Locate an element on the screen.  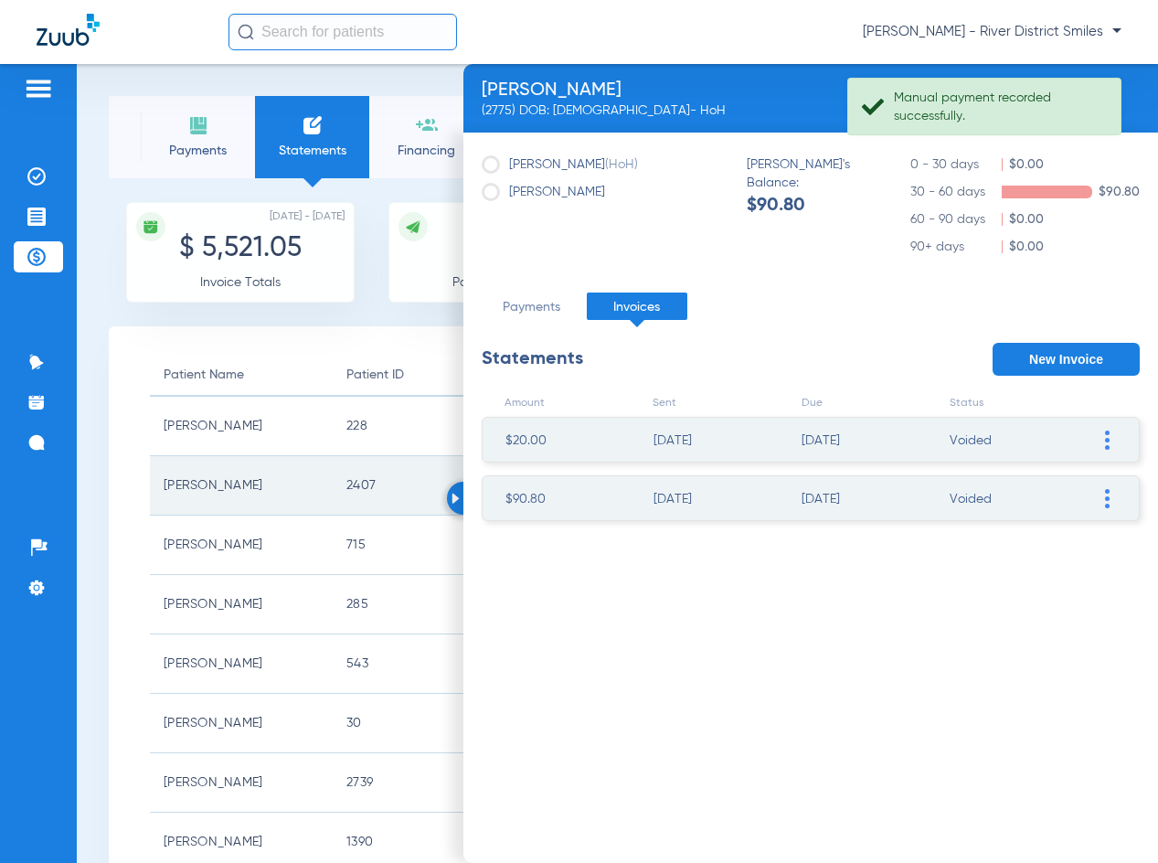
span: Payments is located at coordinates (197, 151).